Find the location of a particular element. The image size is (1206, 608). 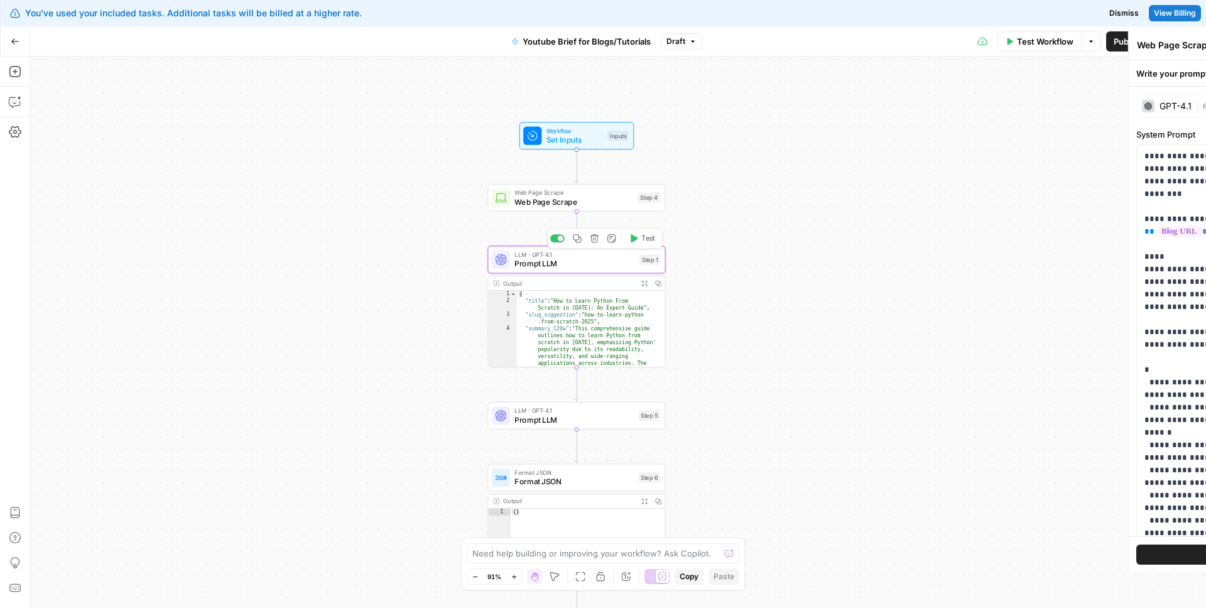

div: Format JSONFormat JSONStep 6Output{}This output is too large & has been abbreviated for review. C... is located at coordinates (576, 525).